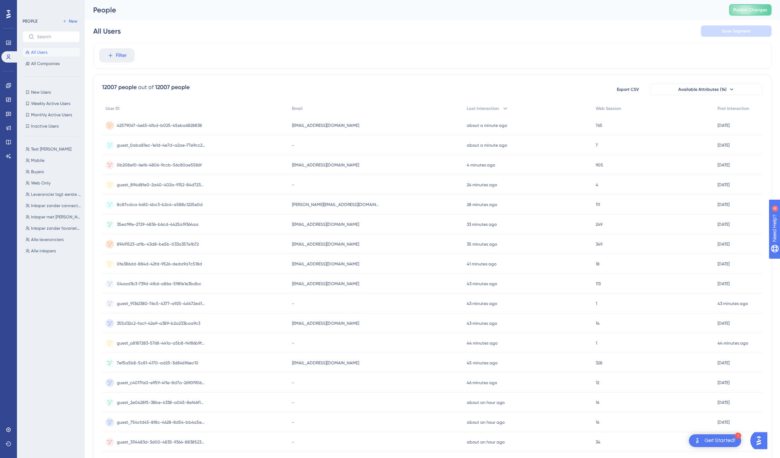  Describe the element at coordinates (161, 402) in the screenshot. I see `span: guest_2e0428f5-38be-4338-a045-8ef46f16150d` at that location.